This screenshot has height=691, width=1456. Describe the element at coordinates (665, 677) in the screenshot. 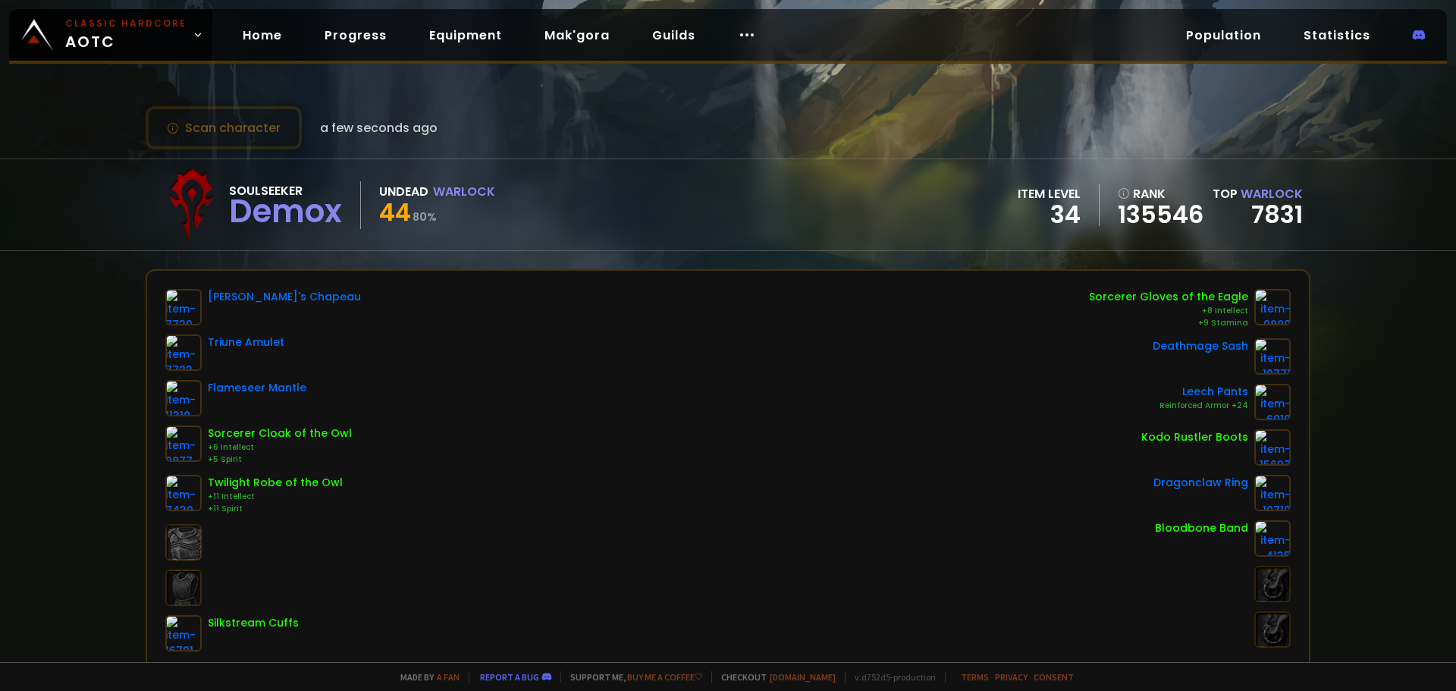

I see `a: Buy me a coffee` at that location.